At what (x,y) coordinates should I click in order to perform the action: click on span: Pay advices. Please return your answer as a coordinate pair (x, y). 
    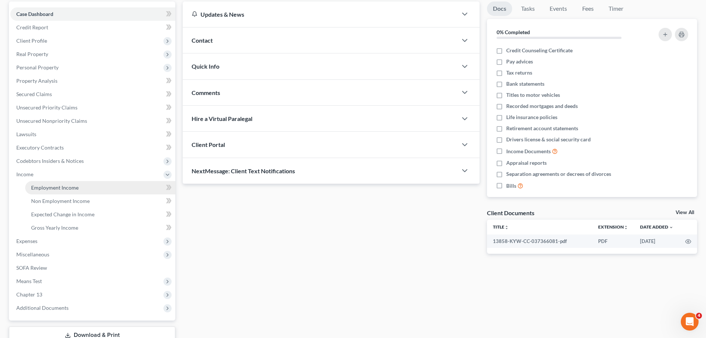
    Looking at the image, I should click on (520, 62).